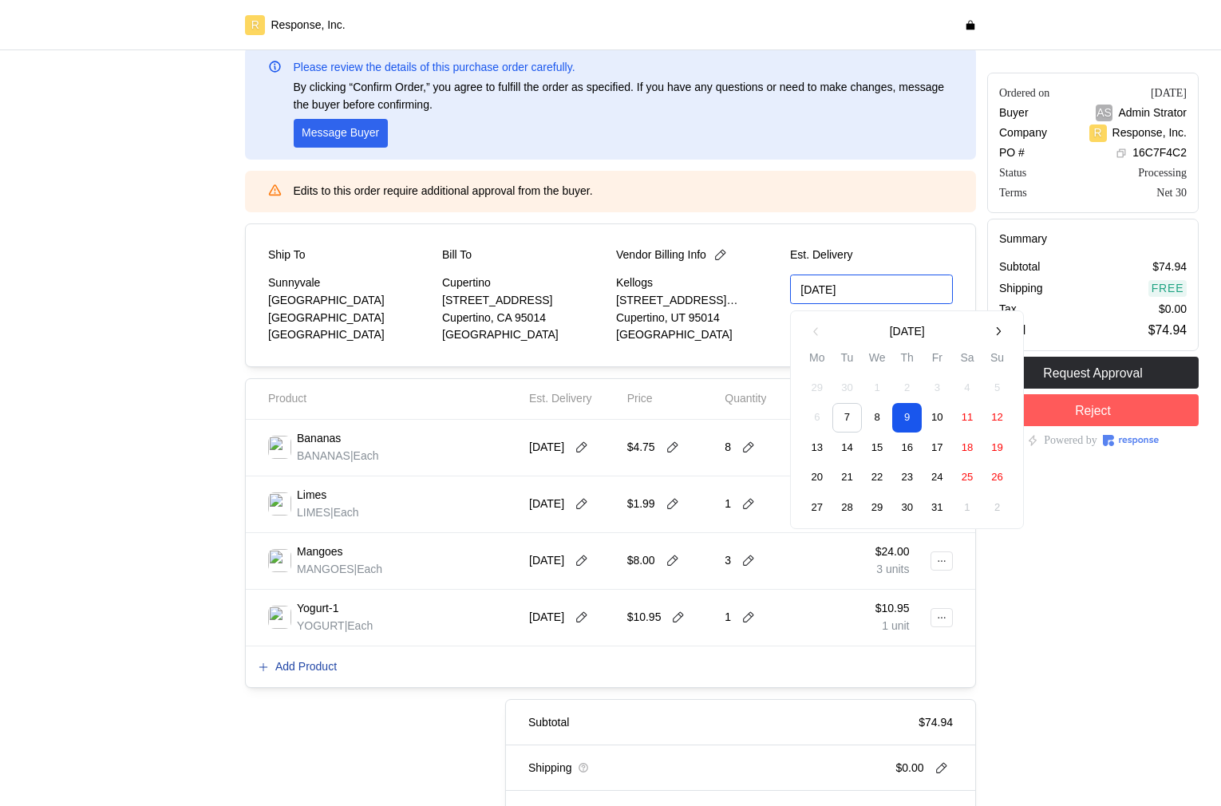  What do you see at coordinates (847, 508) in the screenshot?
I see `button: 28 October 2025` at bounding box center [847, 508].